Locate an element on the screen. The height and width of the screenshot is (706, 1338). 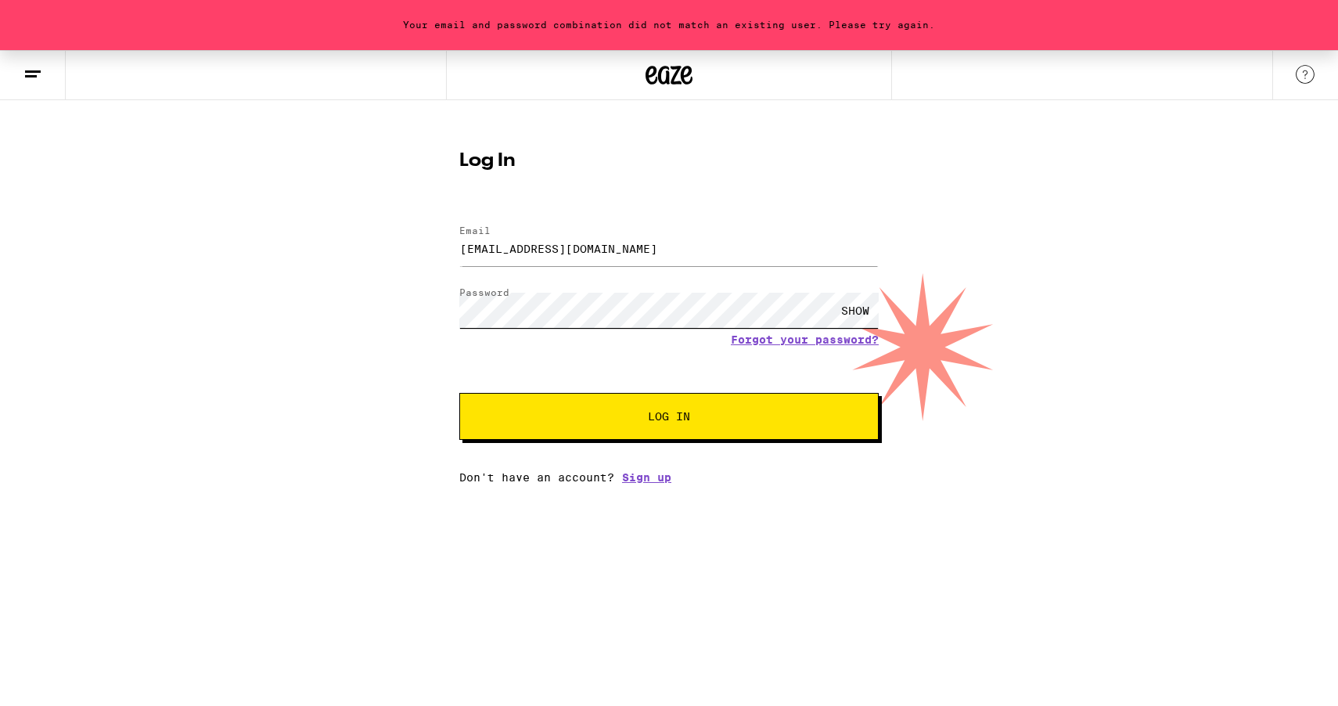
label: Password is located at coordinates (484, 292).